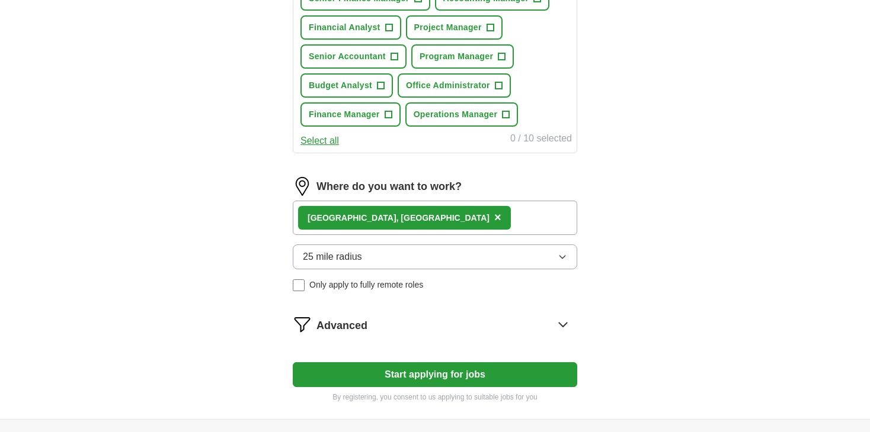 The width and height of the screenshot is (870, 432). What do you see at coordinates (347, 85) in the screenshot?
I see `button: Budget Analyst` at bounding box center [347, 85].